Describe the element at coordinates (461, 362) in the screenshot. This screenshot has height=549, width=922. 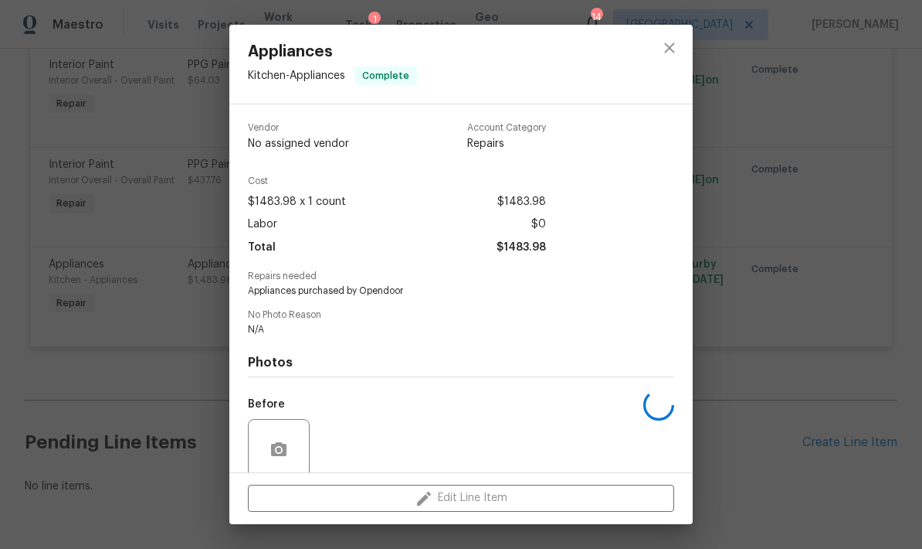
I see `h4: Photos` at that location.